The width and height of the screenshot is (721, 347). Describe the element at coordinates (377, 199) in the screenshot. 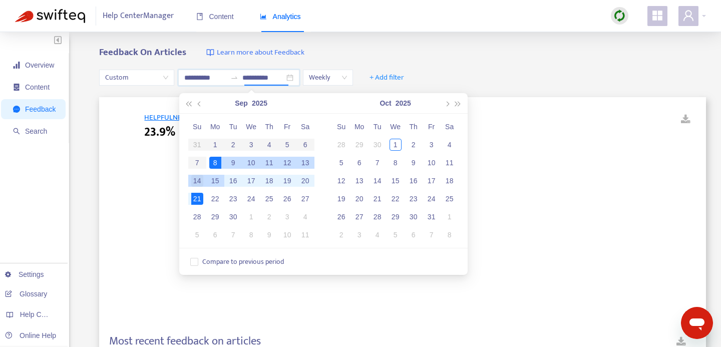

I see `td: 2025-10-21` at that location.